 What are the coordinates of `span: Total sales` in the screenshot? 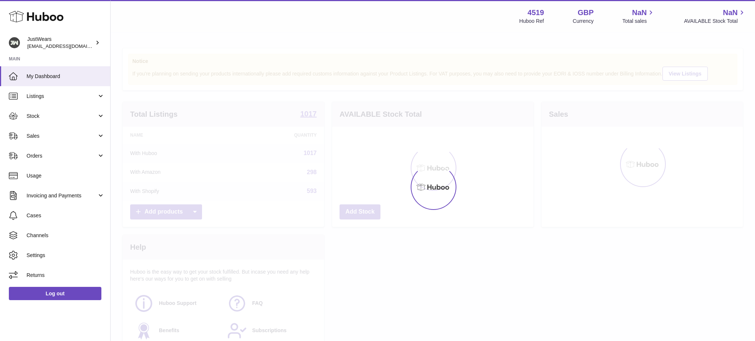 It's located at (638, 21).